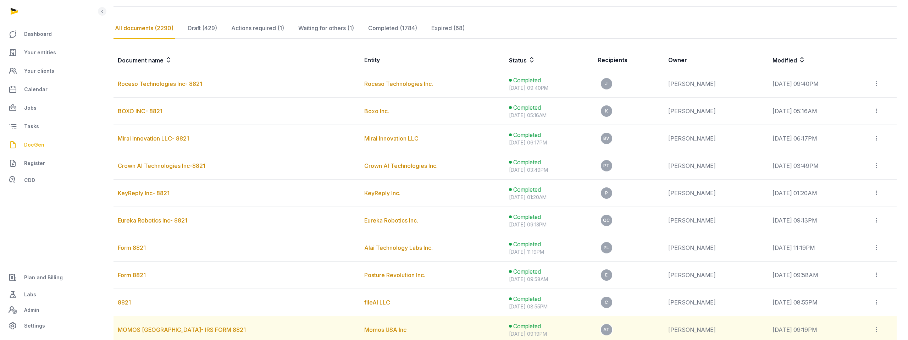 The height and width of the screenshot is (340, 908). What do you see at coordinates (34, 145) in the screenshot?
I see `span: DocGen` at bounding box center [34, 145].